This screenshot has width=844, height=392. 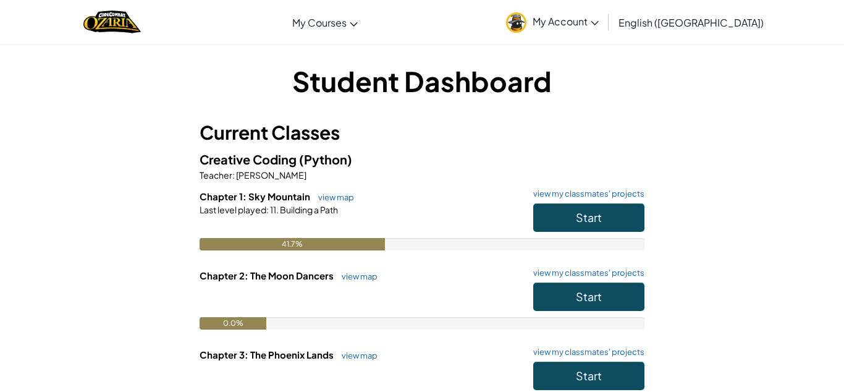 I want to click on a: My Account, so click(x=553, y=22).